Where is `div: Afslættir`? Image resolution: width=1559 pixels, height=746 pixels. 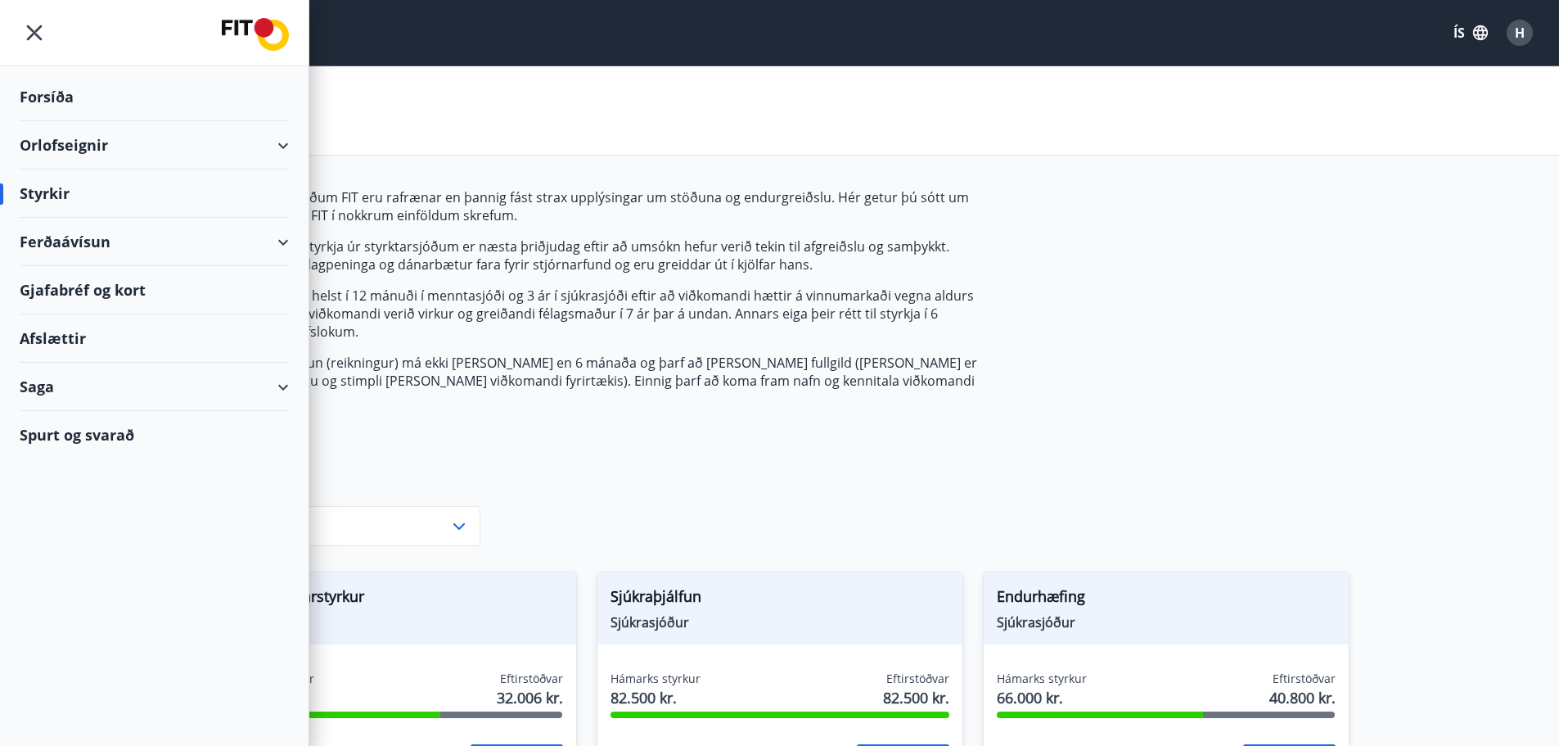
div: Afslættir is located at coordinates (154, 338).